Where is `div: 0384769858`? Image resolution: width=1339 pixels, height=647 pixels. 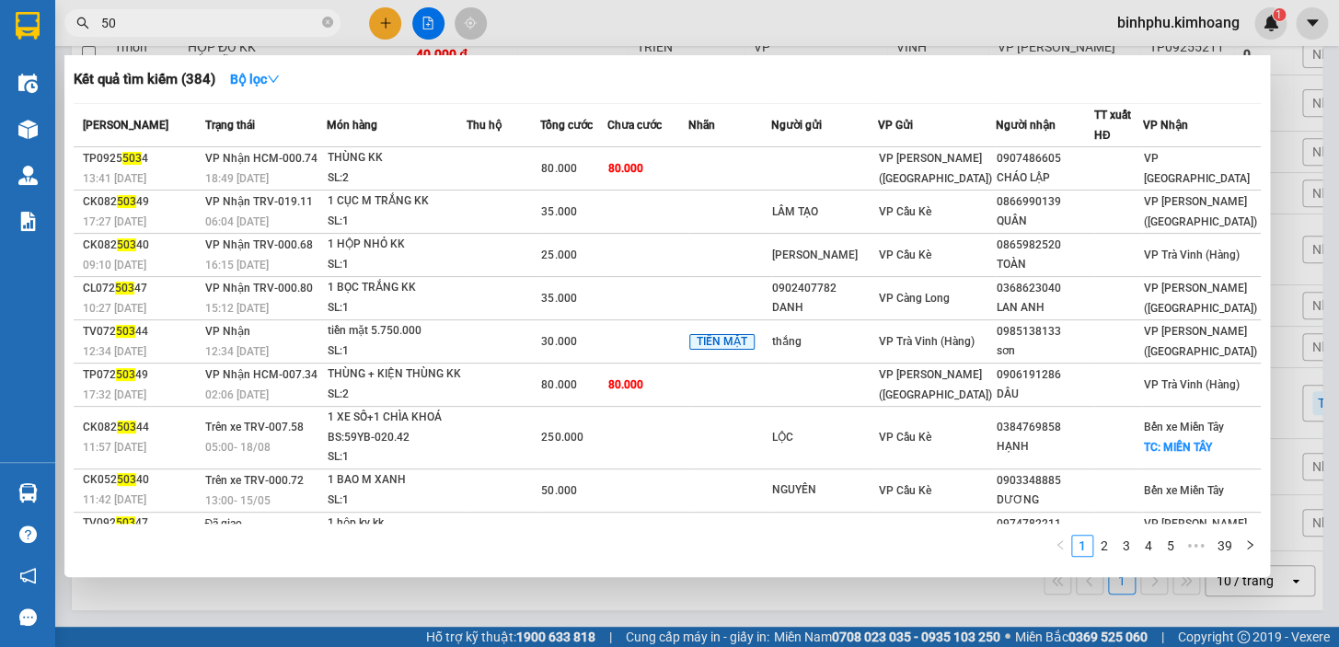 div: 0384769858 is located at coordinates (1045, 427).